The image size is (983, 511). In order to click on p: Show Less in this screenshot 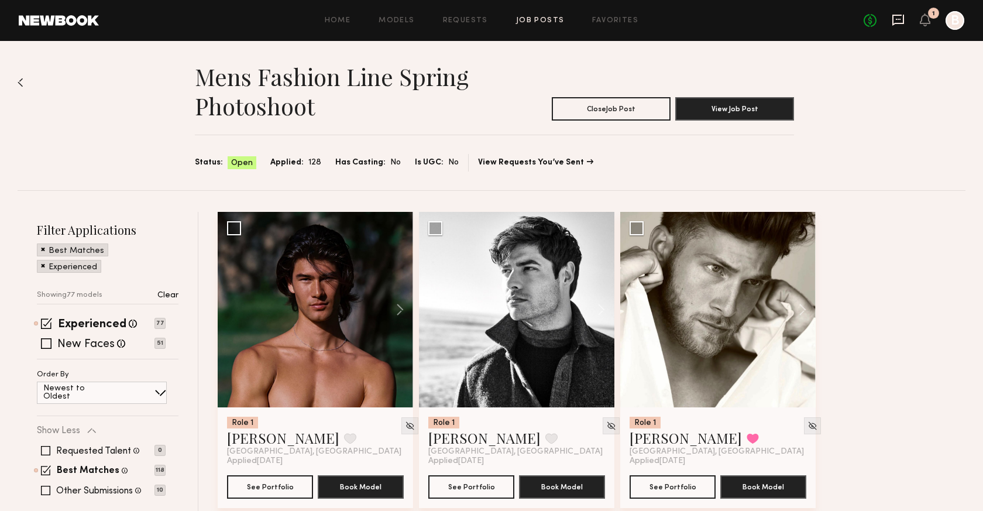, I will do `click(59, 431)`.